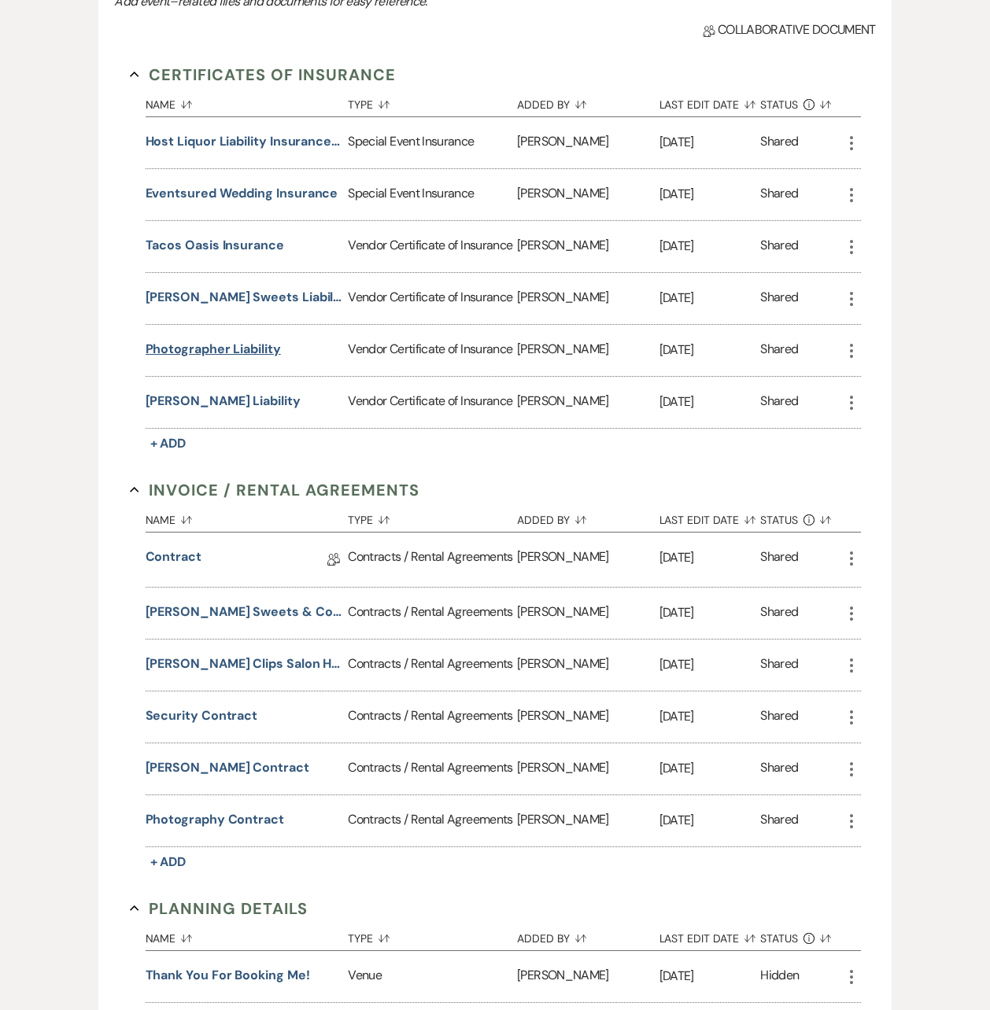 This screenshot has width=990, height=1010. What do you see at coordinates (219, 909) in the screenshot?
I see `button: Planning Details` at bounding box center [219, 909].